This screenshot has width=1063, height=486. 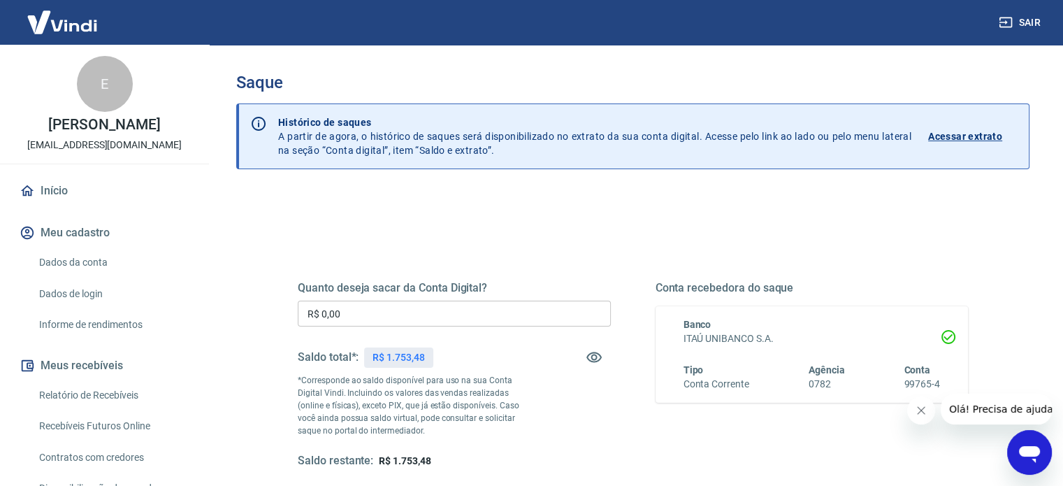 What do you see at coordinates (104, 233) in the screenshot?
I see `button: Meu cadastro` at bounding box center [104, 233].